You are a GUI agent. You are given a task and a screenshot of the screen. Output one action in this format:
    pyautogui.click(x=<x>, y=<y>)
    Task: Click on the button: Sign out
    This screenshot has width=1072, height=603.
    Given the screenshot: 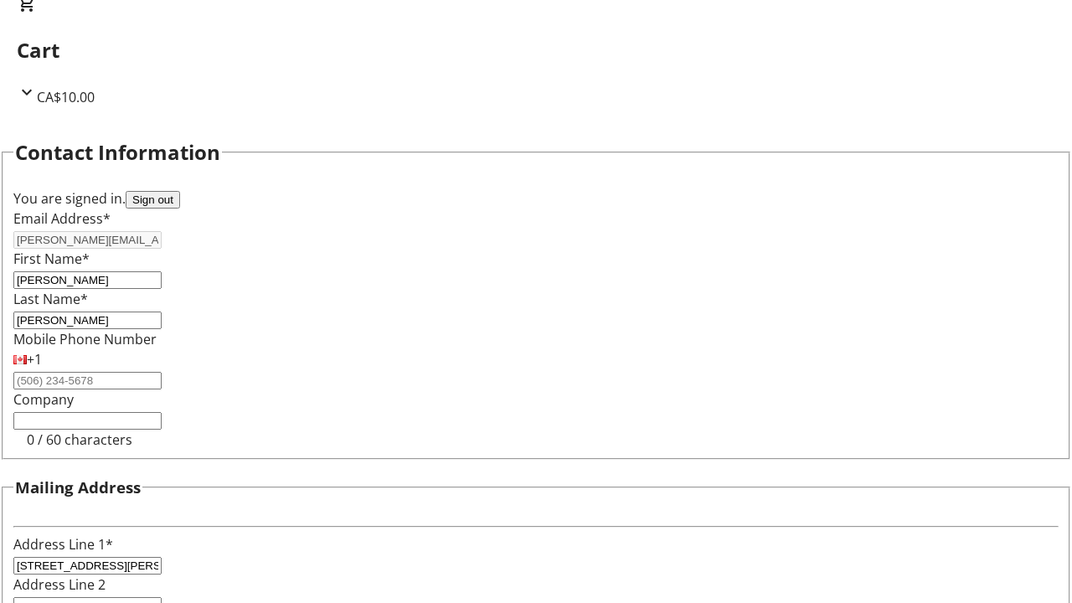 What is the action you would take?
    pyautogui.click(x=152, y=199)
    